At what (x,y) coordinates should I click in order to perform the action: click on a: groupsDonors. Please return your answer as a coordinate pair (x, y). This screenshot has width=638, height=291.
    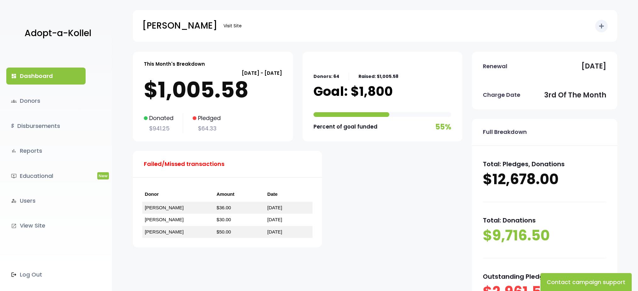
    Looking at the image, I should click on (46, 101).